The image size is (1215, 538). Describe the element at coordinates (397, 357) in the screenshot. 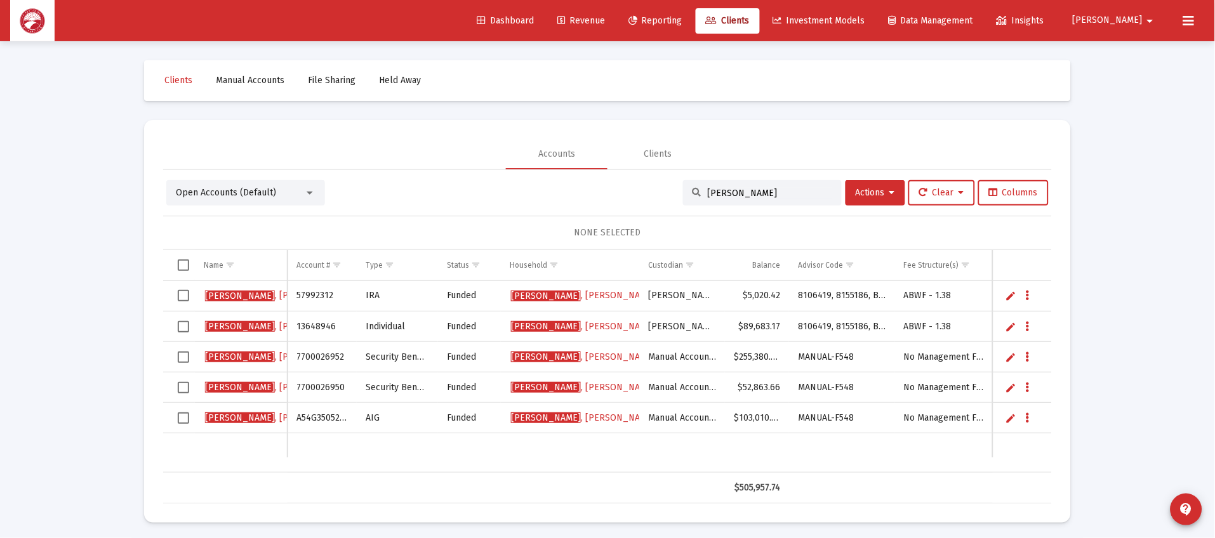

I see `td: Security Benefit` at that location.